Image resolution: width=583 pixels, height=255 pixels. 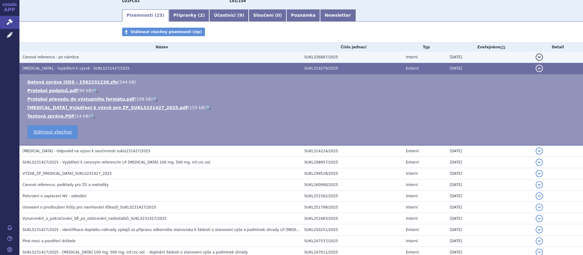 What do you see at coordinates (201, 15) in the screenshot?
I see `span: 2` at bounding box center [201, 15].